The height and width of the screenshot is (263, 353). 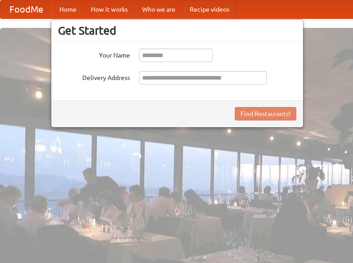 What do you see at coordinates (210, 9) in the screenshot?
I see `a: Recipe videos` at bounding box center [210, 9].